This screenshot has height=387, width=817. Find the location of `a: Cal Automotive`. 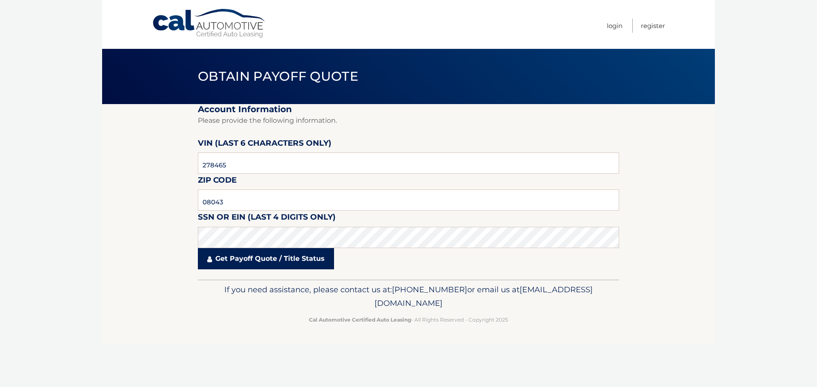

a: Cal Automotive is located at coordinates (209, 23).